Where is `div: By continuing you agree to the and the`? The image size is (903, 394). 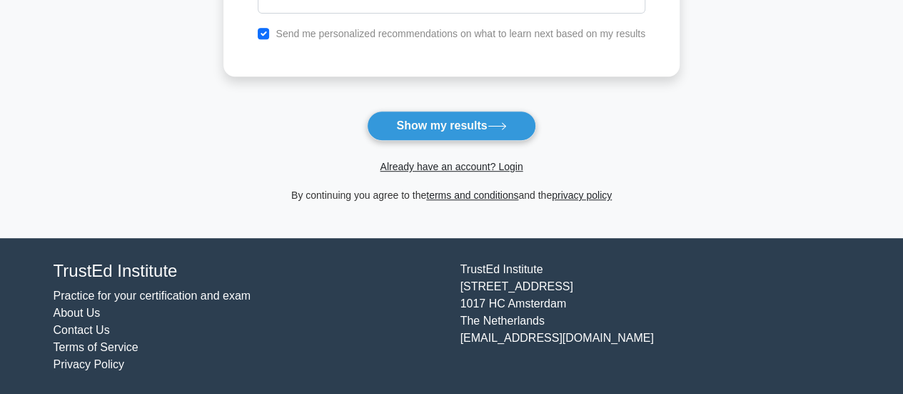
div: By continuing you agree to the and the is located at coordinates (451, 195).